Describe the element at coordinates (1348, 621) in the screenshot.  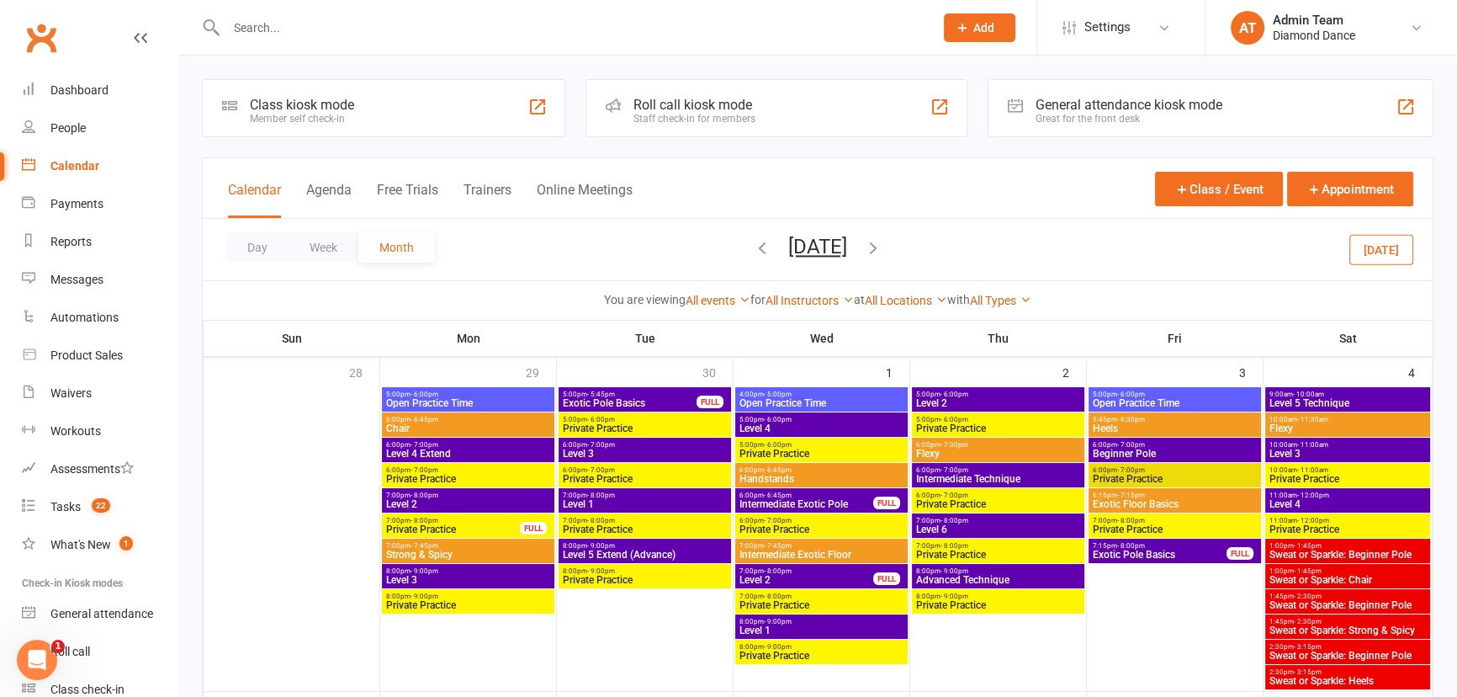
I see `span: 1:45pm` at that location.